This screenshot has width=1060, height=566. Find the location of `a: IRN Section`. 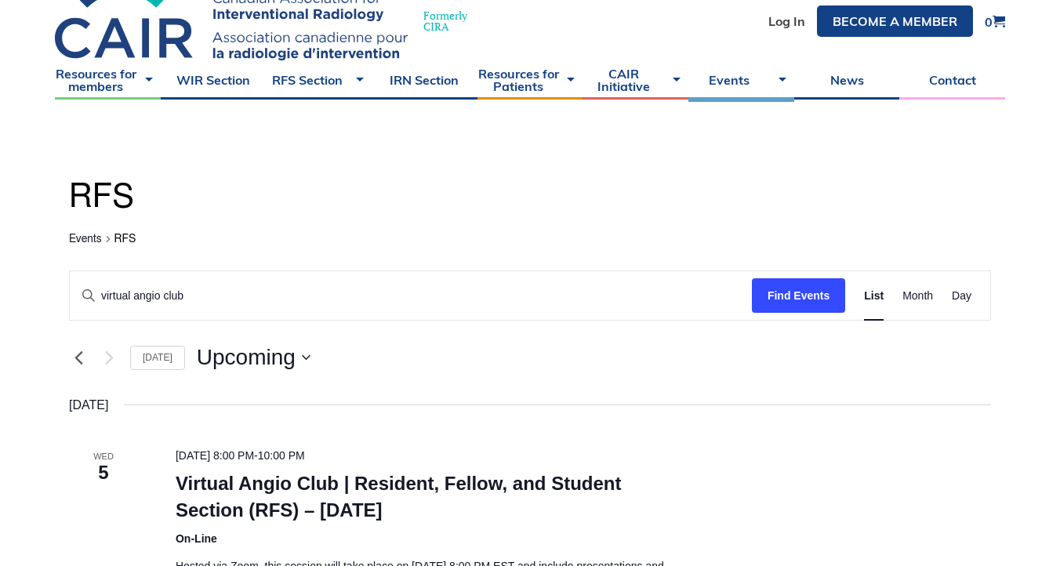

a: IRN Section is located at coordinates (424, 80).